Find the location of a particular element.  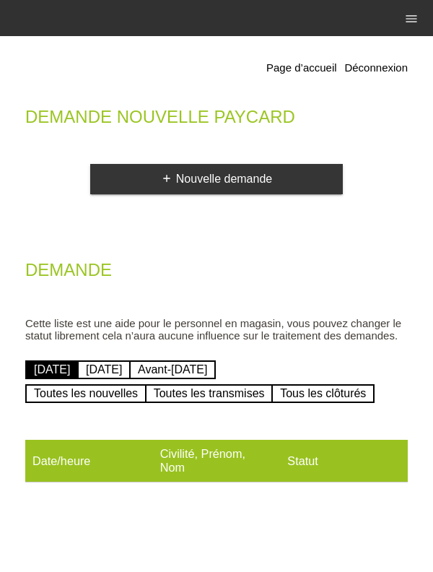

a: Toutes les nouvelles is located at coordinates (86, 393).